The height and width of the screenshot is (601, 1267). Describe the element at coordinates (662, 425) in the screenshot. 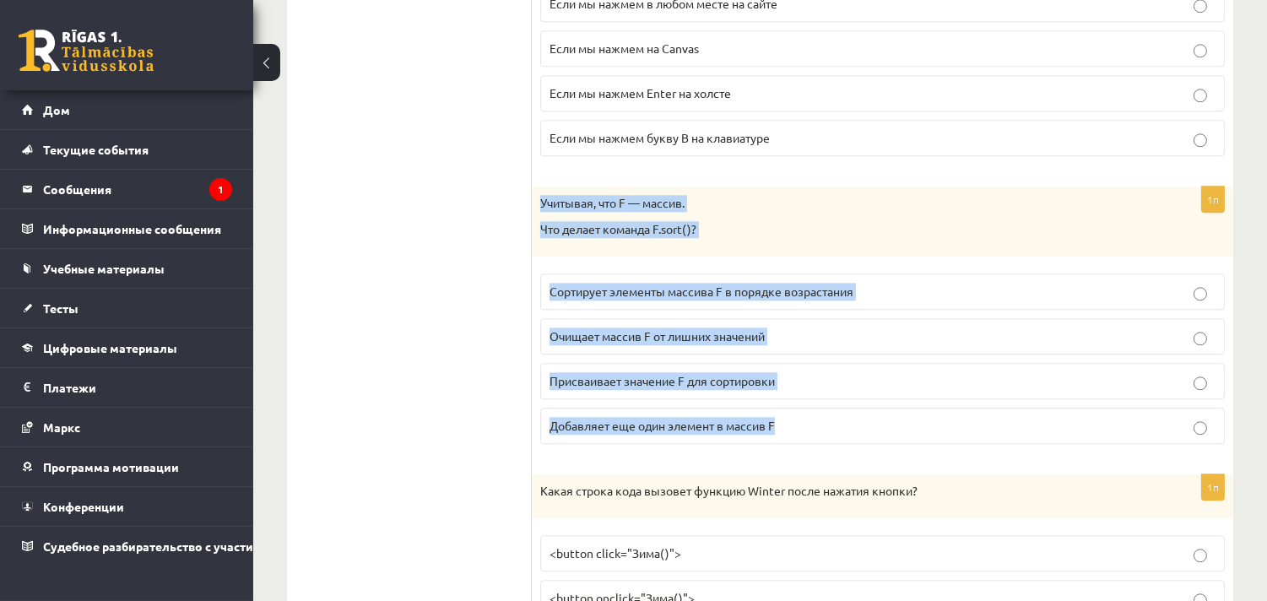

I see `font: Добавляет еще один элемент в массив F` at that location.